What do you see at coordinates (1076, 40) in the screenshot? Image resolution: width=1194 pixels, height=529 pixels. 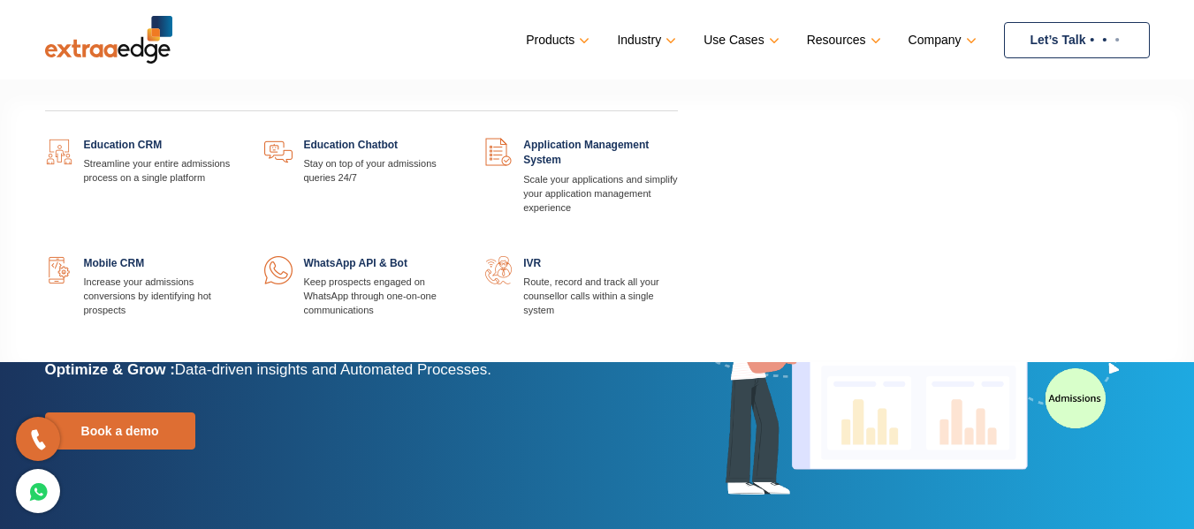 I see `a: Let’s Talk` at bounding box center [1076, 40].